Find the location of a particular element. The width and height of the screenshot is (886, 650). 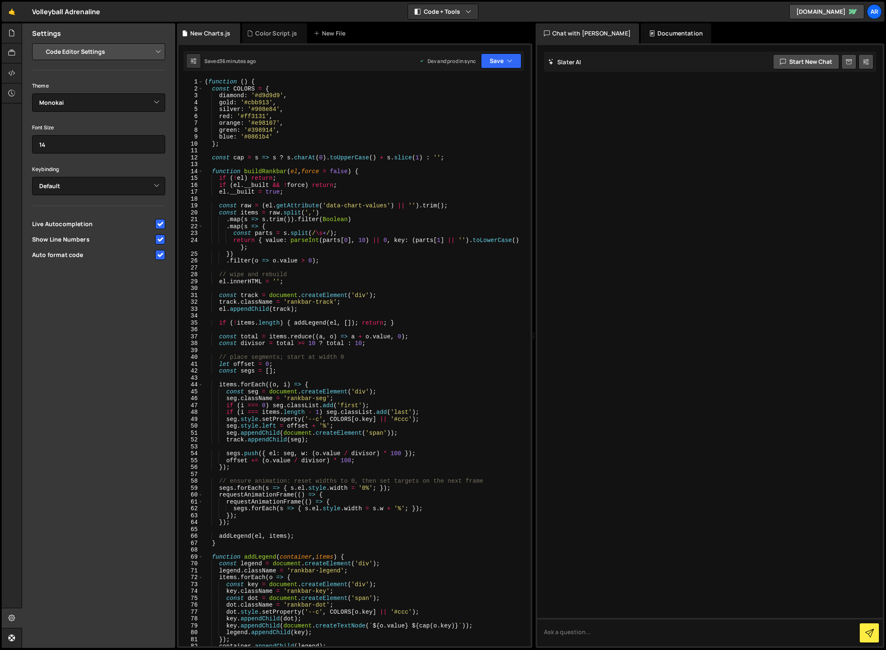

h2: Settings is located at coordinates (46, 33).